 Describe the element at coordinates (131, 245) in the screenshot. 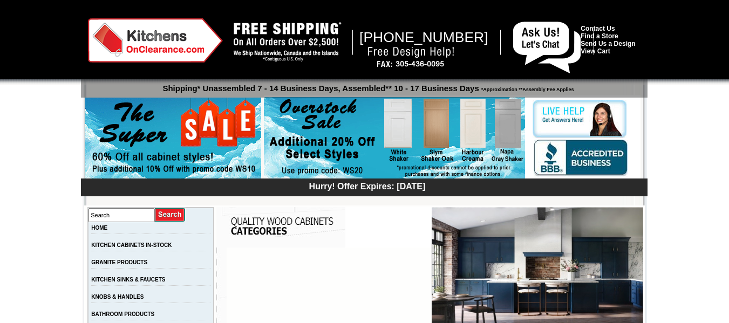

I see `a: KITCHEN CABINETS IN-STOCK` at that location.